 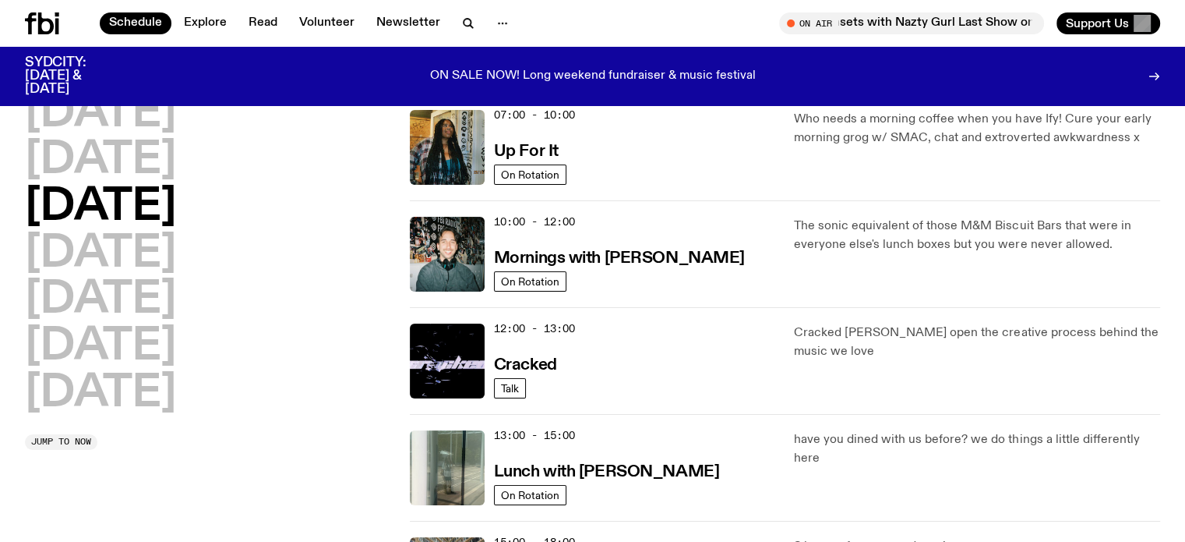 What do you see at coordinates (977, 129) in the screenshot?
I see `p: Who needs a morning coffee when you have Ify! Cure your early morning grog w/ SMAC, chat and extr...` at bounding box center [977, 129].